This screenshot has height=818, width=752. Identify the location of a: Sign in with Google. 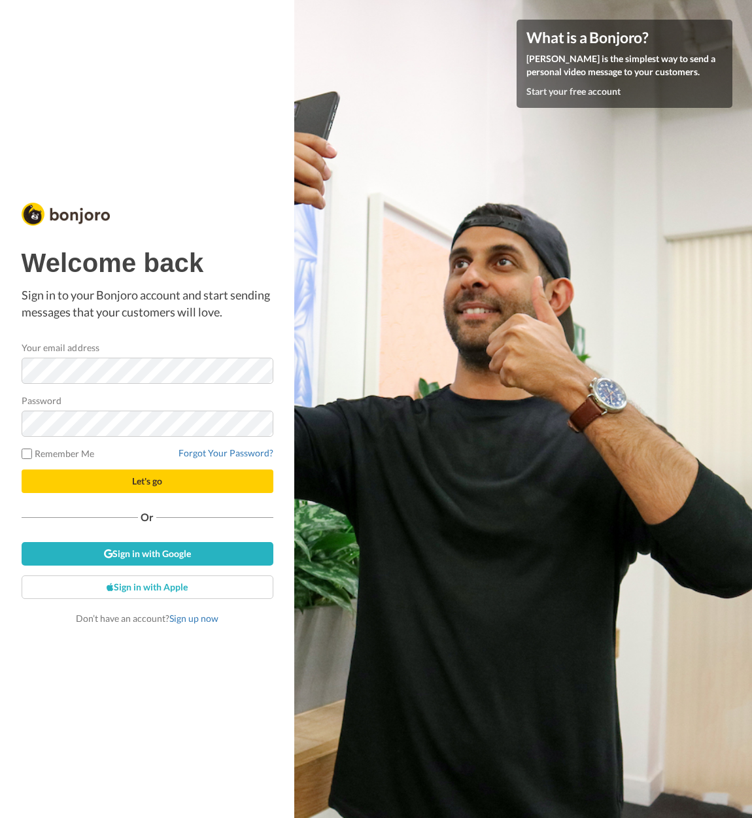
(147, 554).